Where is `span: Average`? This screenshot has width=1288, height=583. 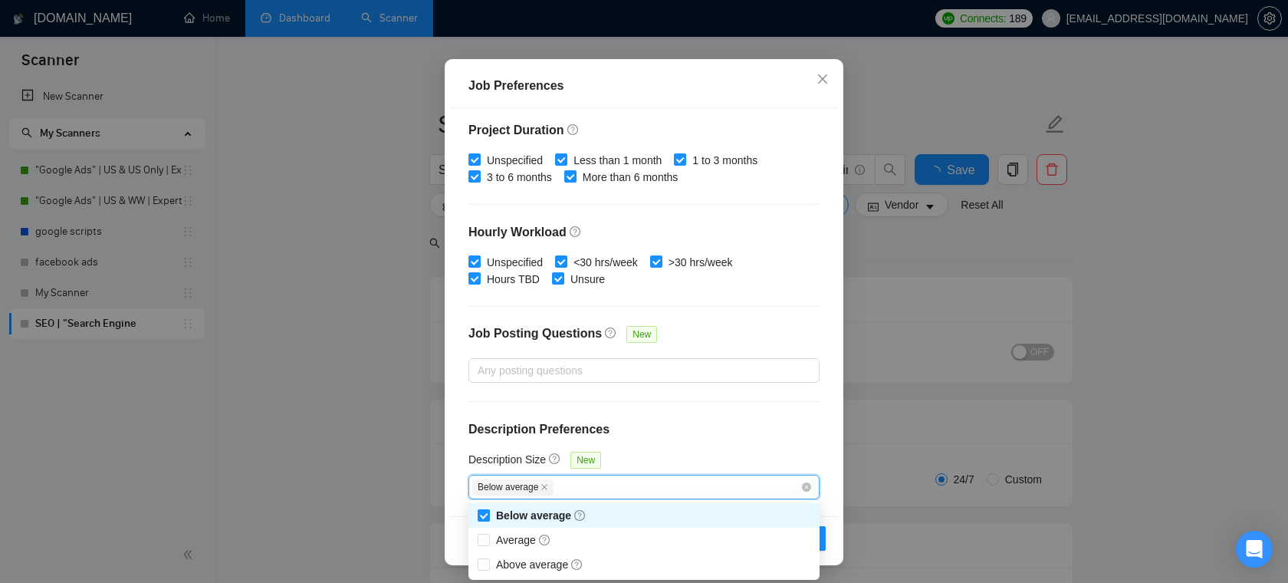
span: Average is located at coordinates (524, 540).